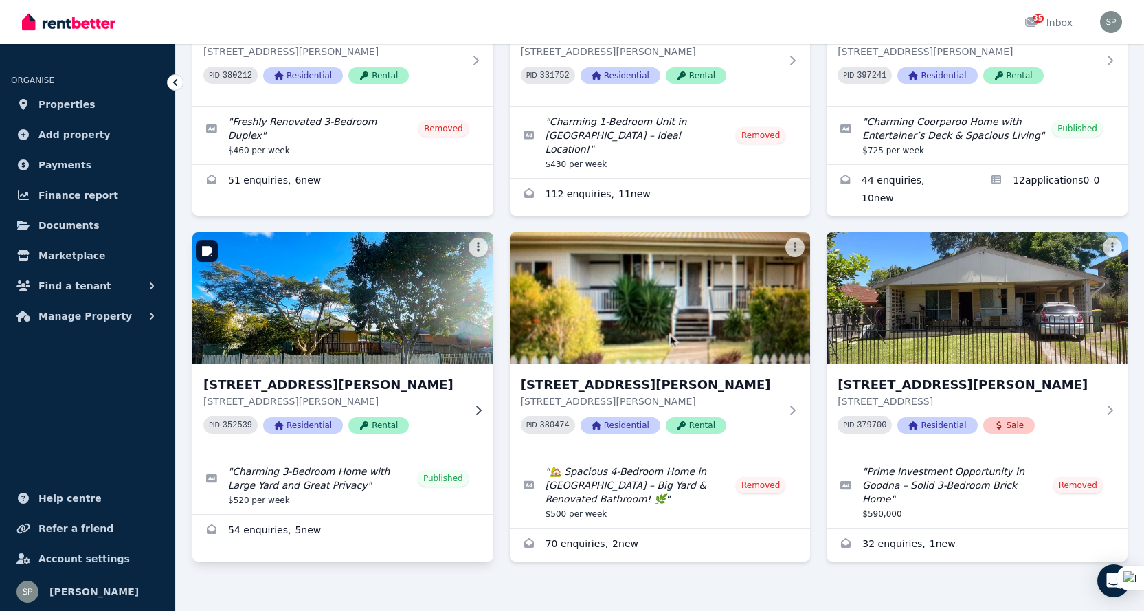 Image resolution: width=1144 pixels, height=611 pixels. What do you see at coordinates (87, 286) in the screenshot?
I see `button: Find a tenant` at bounding box center [87, 286].